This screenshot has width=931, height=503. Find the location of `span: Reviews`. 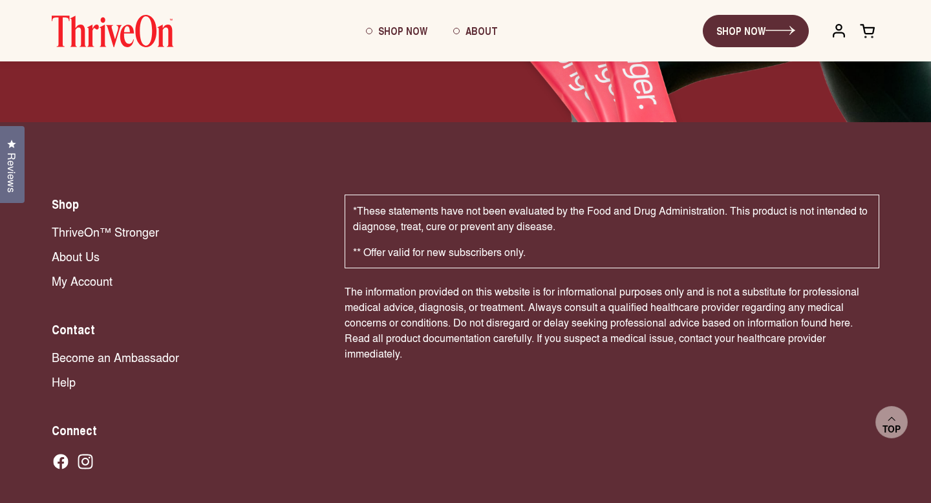

span: Reviews is located at coordinates (12, 173).